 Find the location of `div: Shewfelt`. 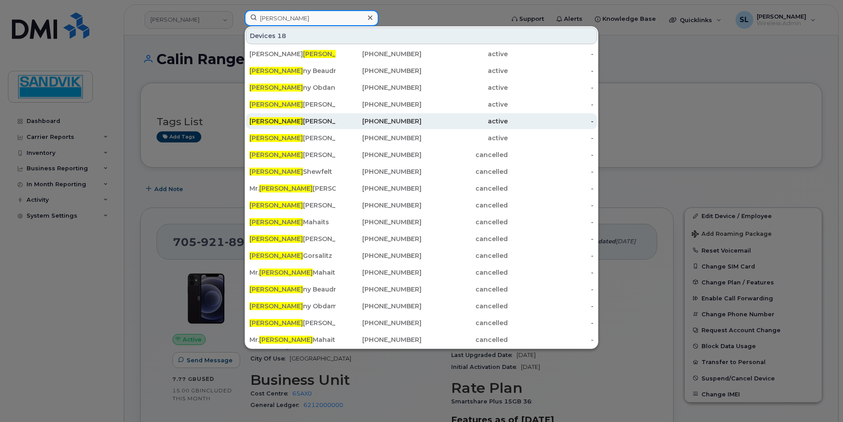

div: Shewfelt is located at coordinates (292, 172).